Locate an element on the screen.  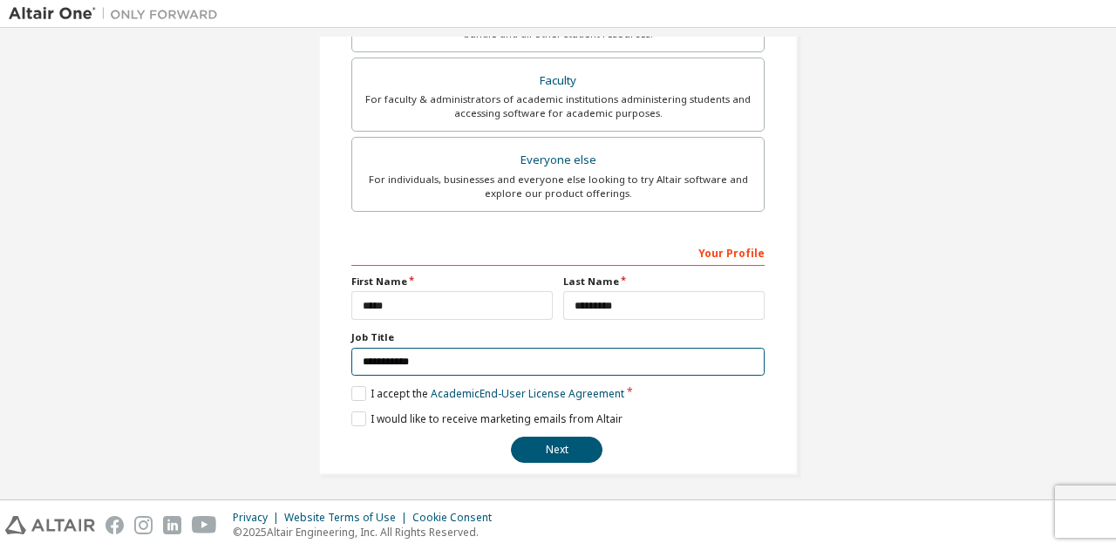
div: Privacy is located at coordinates (258, 518).